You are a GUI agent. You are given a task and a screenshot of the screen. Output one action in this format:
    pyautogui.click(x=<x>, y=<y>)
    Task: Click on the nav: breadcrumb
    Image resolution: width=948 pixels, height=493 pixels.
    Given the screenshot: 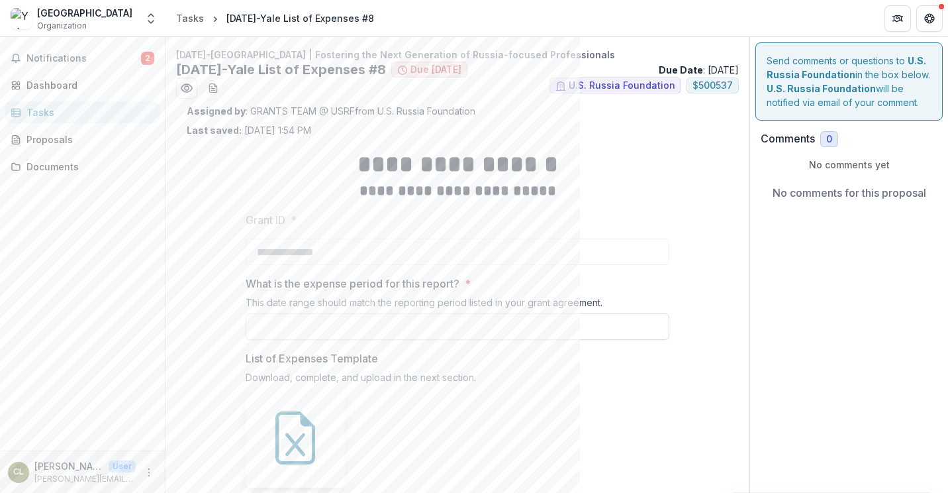 What is the action you would take?
    pyautogui.click(x=275, y=18)
    